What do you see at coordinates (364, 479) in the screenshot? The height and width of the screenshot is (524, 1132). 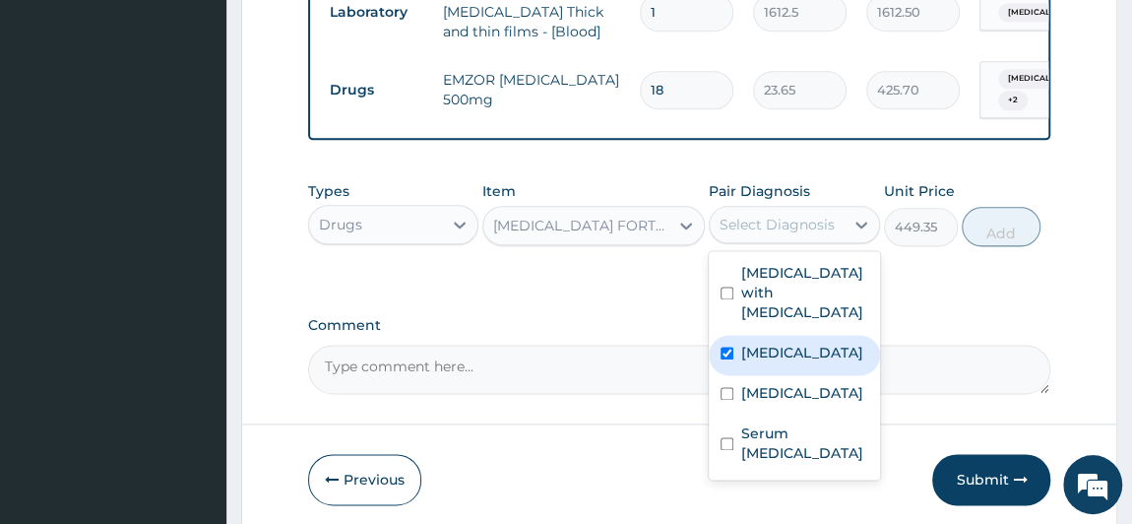 I see `button: Previous` at bounding box center [364, 479].